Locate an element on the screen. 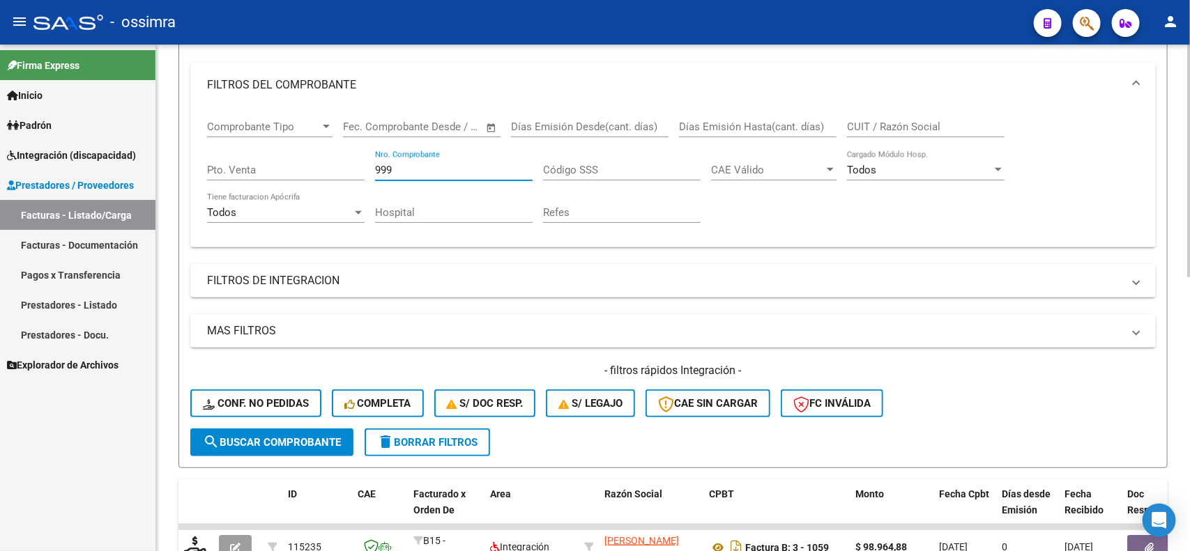 This screenshot has width=1190, height=551. span: S/ legajo is located at coordinates (590, 404).